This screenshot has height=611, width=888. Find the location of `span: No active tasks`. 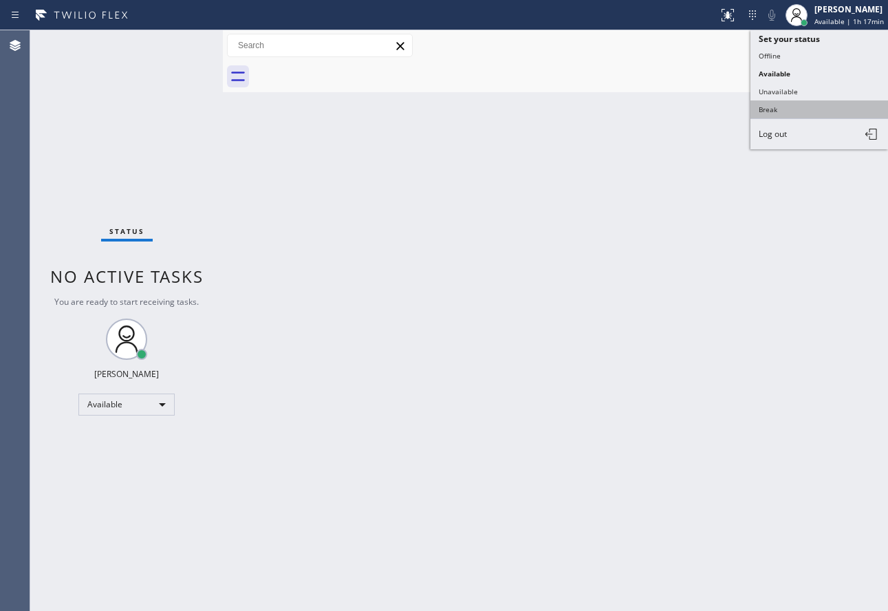

span: No active tasks is located at coordinates (127, 276).